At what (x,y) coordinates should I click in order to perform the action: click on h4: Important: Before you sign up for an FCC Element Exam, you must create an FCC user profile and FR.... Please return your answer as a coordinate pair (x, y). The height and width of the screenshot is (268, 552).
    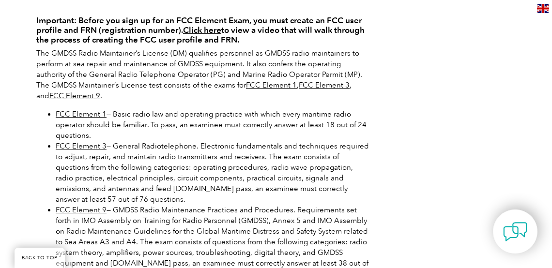
    Looking at the image, I should click on (204, 30).